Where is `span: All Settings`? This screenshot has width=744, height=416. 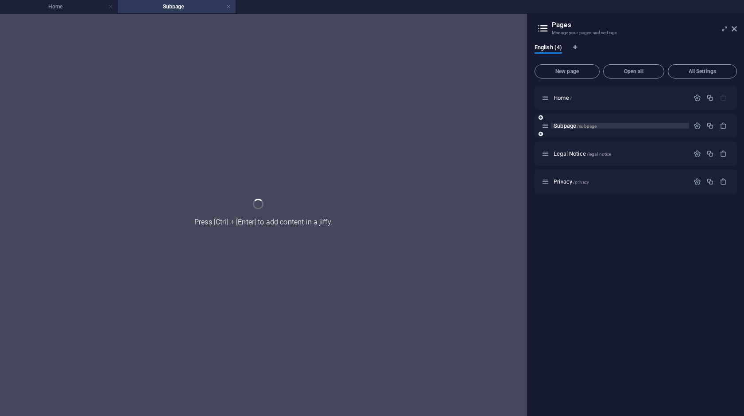
span: All Settings is located at coordinates (703, 71).